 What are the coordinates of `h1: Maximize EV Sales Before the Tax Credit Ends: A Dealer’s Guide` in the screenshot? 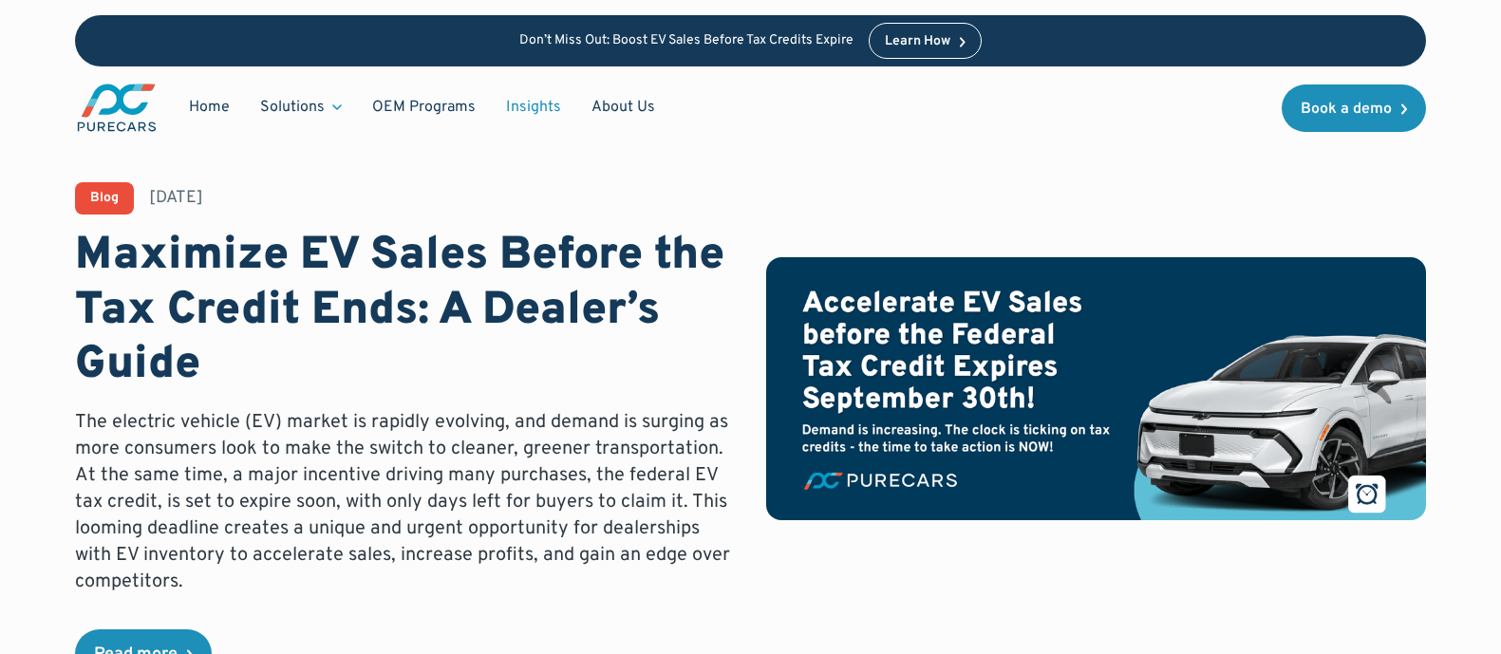 It's located at (404, 311).